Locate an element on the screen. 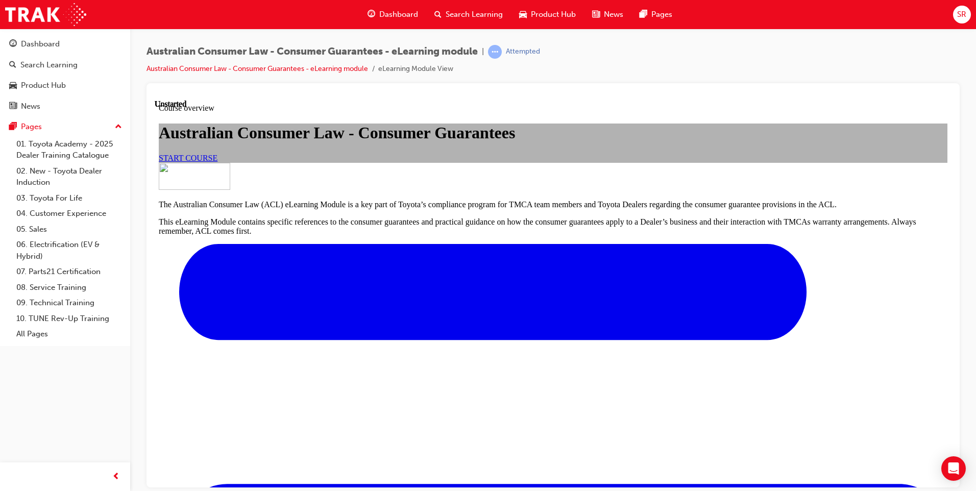  a: Australian Consumer Law - Consumer Guarantees - eLearning module is located at coordinates (257, 68).